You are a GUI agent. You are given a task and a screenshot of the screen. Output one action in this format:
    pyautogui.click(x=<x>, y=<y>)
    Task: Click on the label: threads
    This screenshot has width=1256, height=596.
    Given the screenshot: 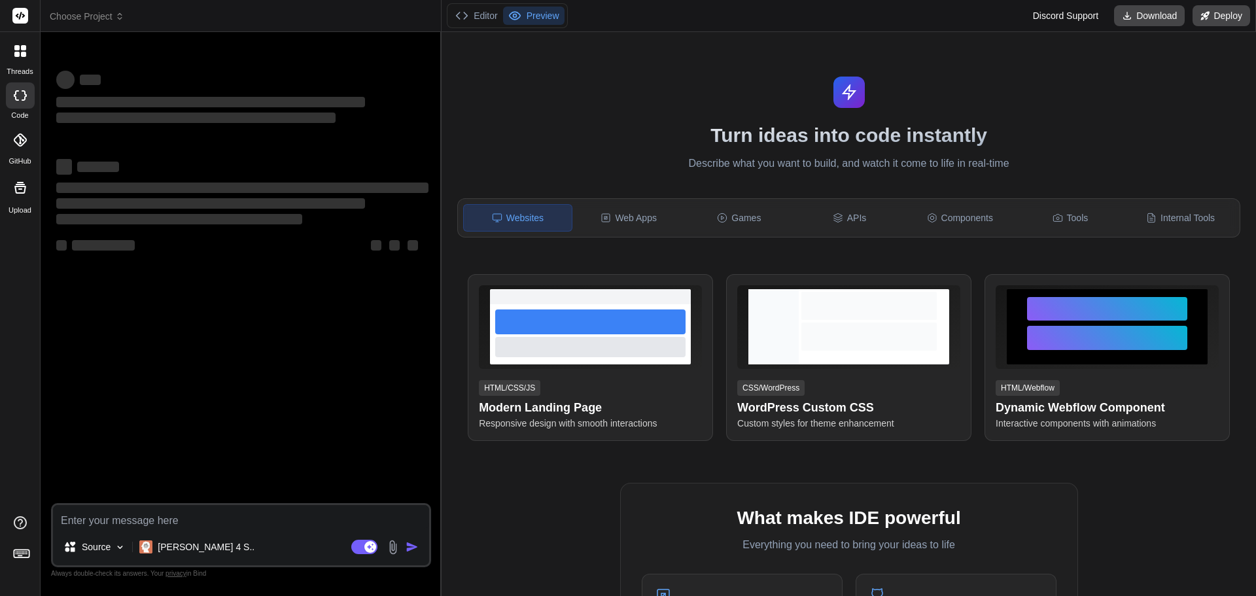 What is the action you would take?
    pyautogui.click(x=20, y=71)
    